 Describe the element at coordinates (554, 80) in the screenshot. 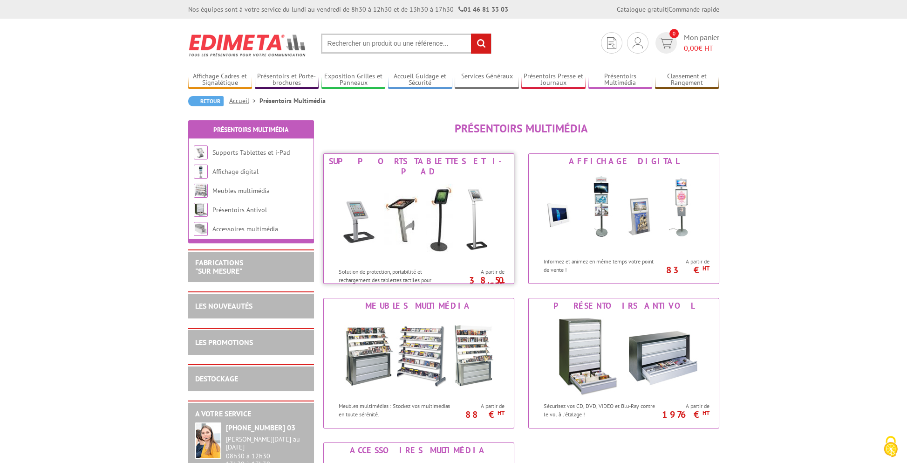

I see `a: Présentoirs Presse et Journaux` at that location.